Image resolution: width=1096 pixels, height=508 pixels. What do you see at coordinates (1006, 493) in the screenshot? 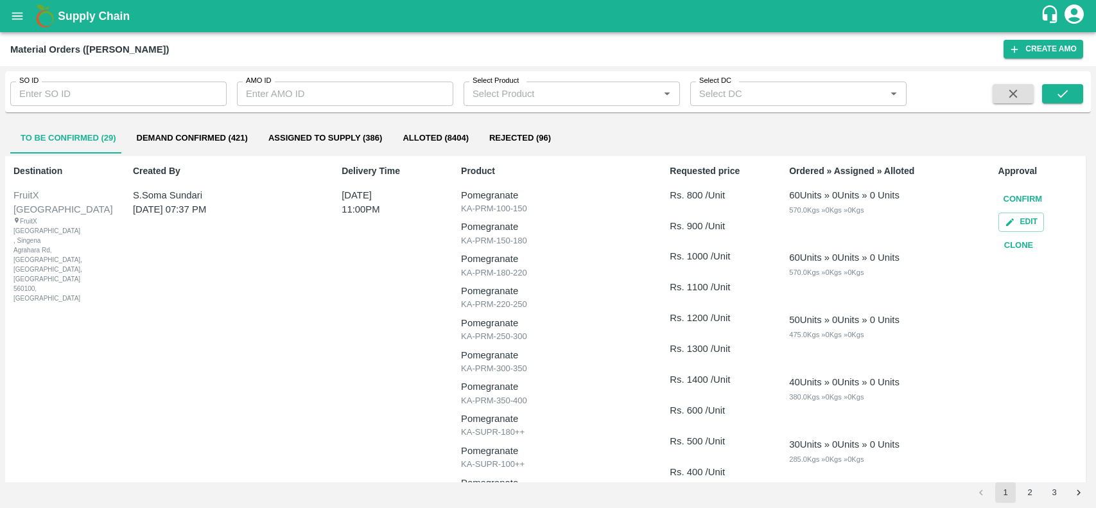
I see `button: page 1` at bounding box center [1006, 493].